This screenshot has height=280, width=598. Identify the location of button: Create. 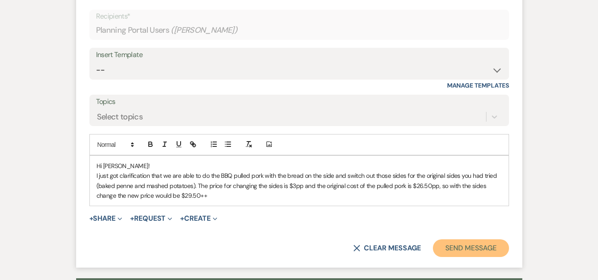
(198, 219).